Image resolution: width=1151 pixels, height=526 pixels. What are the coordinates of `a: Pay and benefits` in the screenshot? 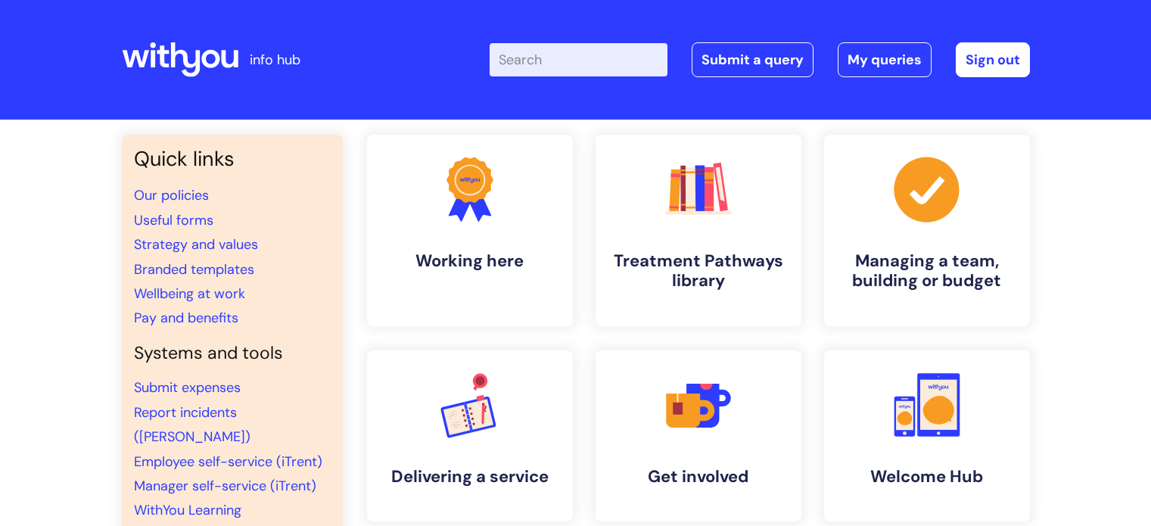 It's located at (186, 318).